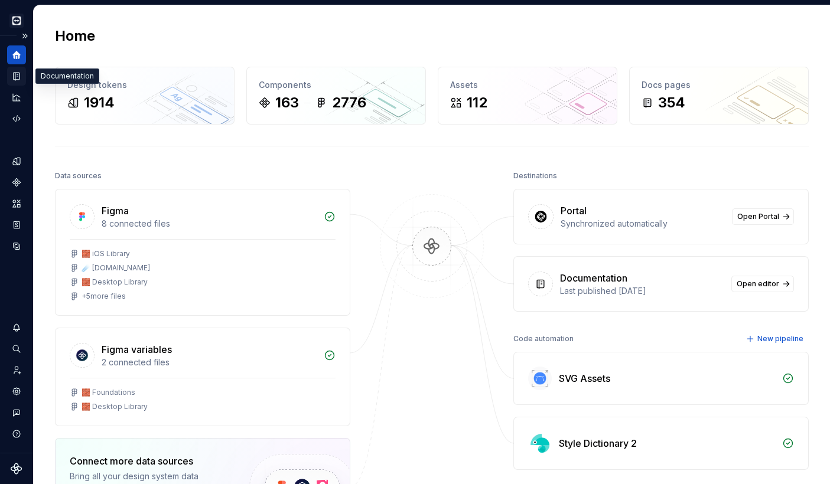  Describe the element at coordinates (17, 55) in the screenshot. I see `div: Home` at that location.